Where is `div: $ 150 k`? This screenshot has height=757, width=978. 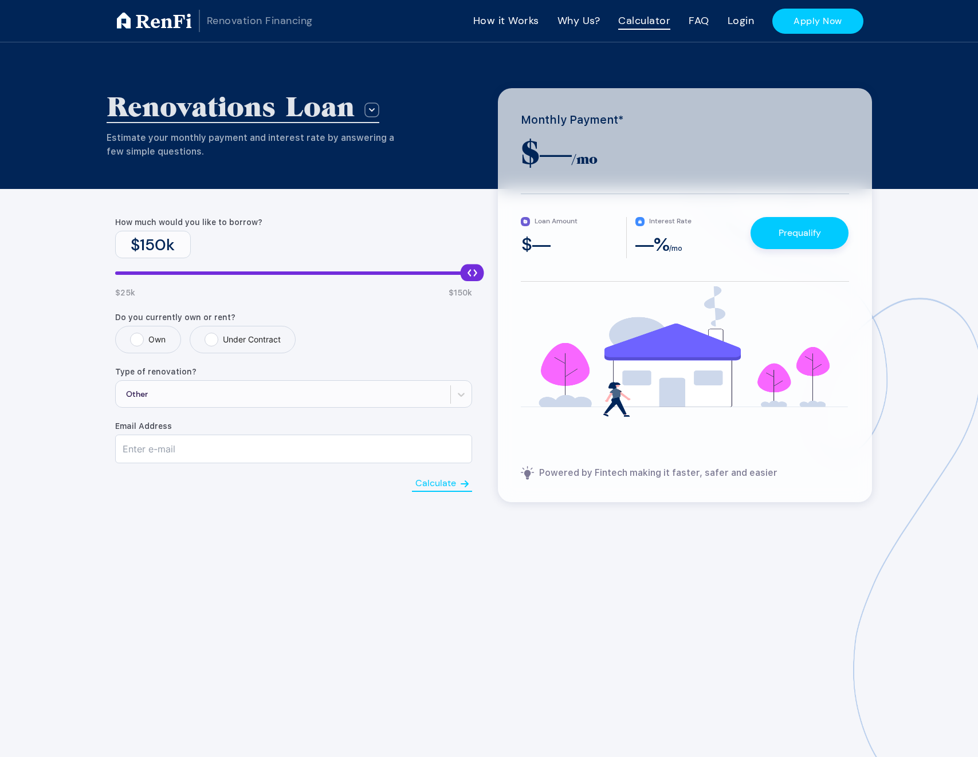
div: $ 150 k is located at coordinates (153, 245).